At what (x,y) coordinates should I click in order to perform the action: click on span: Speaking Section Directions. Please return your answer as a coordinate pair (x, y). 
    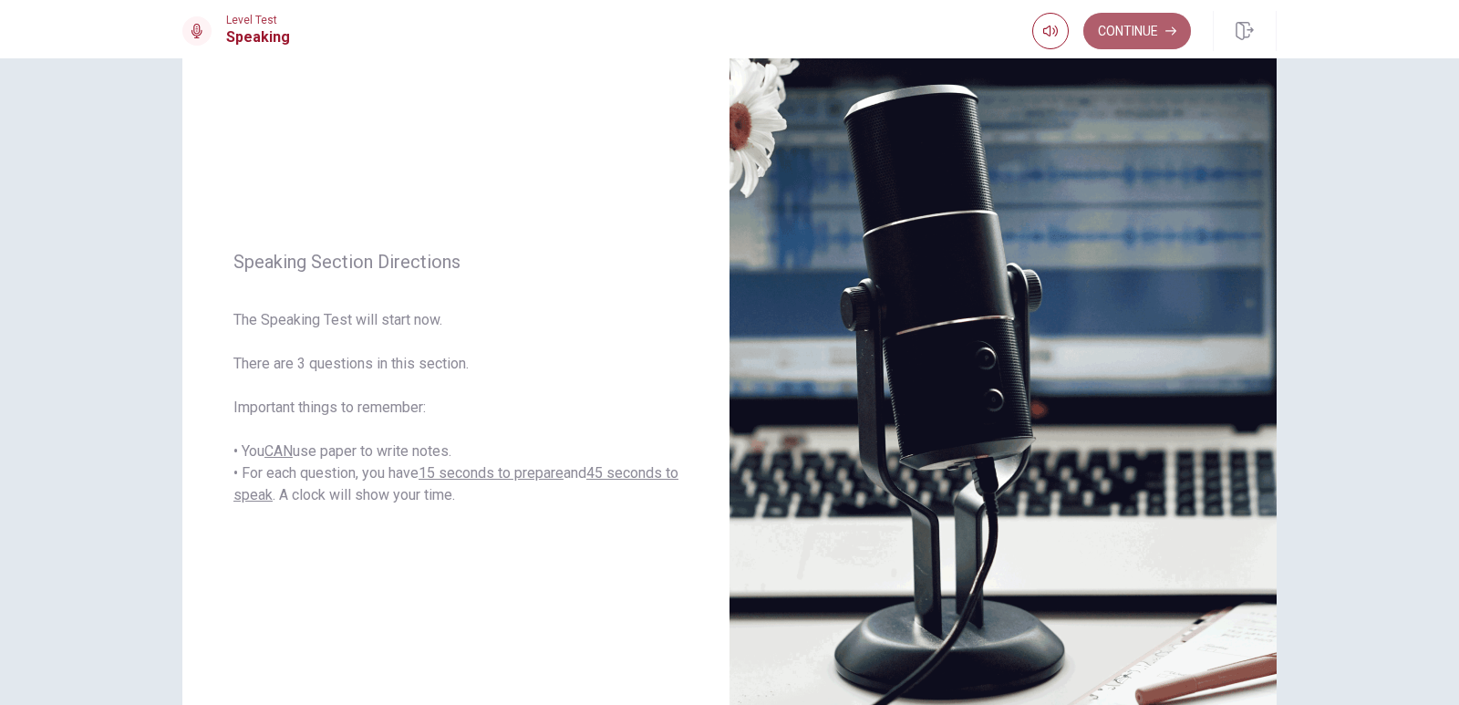
    Looking at the image, I should click on (456, 262).